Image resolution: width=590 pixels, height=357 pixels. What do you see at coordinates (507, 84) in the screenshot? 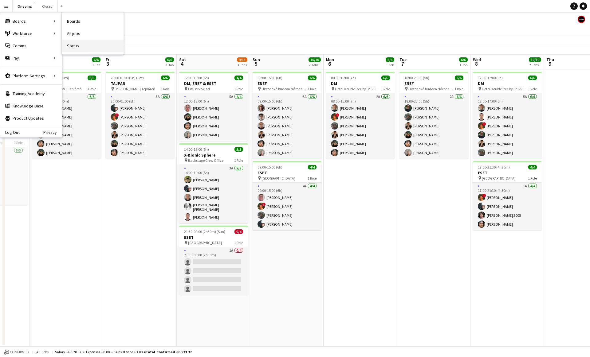
I see `h3: DM` at bounding box center [507, 84].